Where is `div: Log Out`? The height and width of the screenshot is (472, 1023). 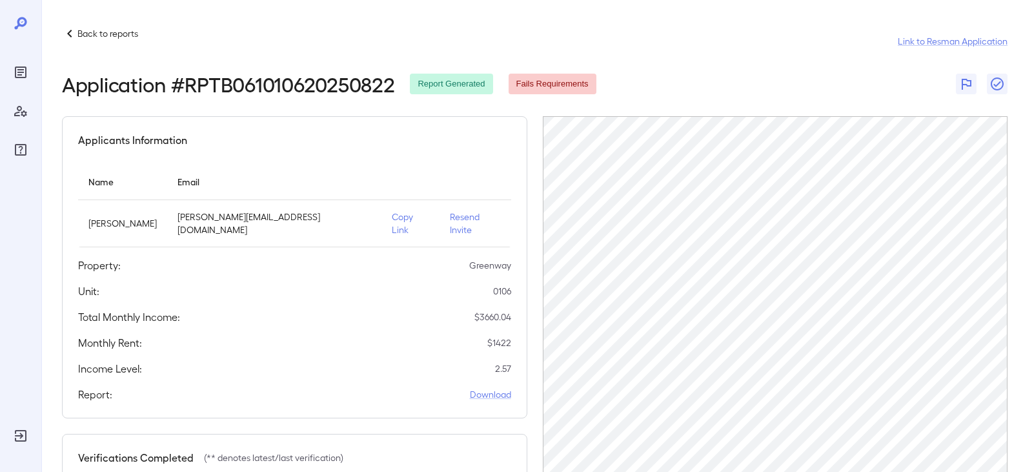 div: Log Out is located at coordinates (21, 436).